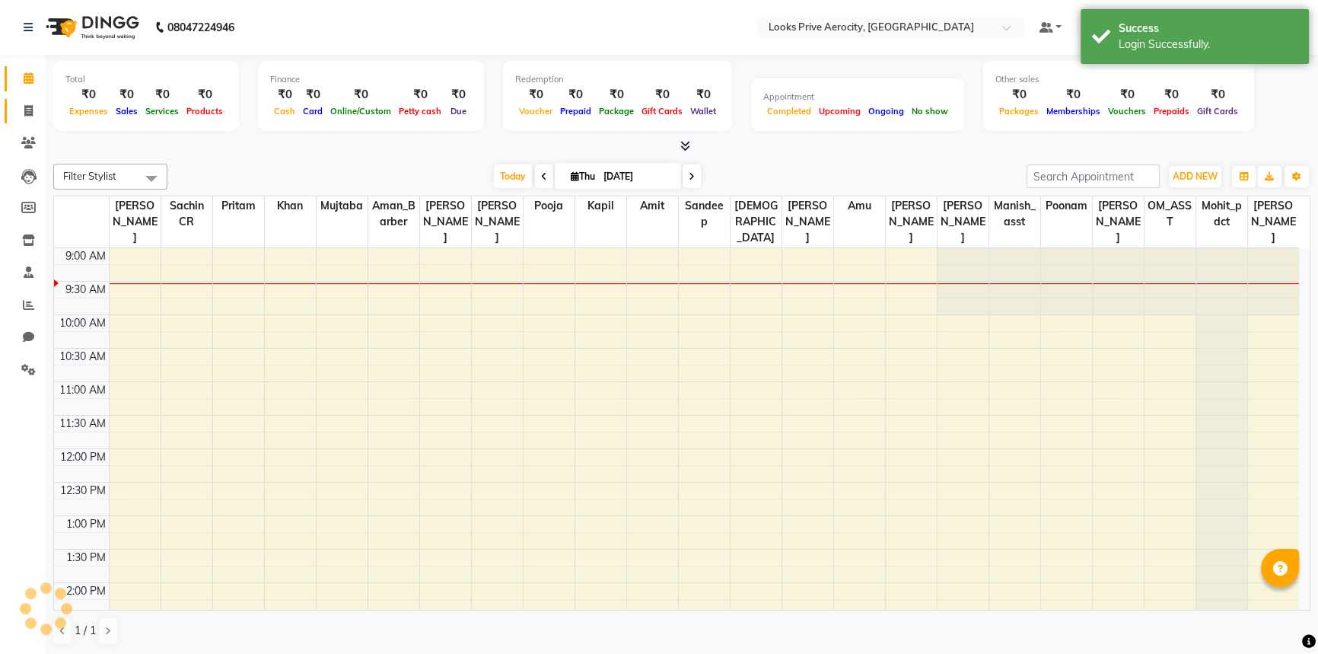 This screenshot has height=654, width=1318. What do you see at coordinates (393, 214) in the screenshot?
I see `span: Aman_Barber` at bounding box center [393, 214].